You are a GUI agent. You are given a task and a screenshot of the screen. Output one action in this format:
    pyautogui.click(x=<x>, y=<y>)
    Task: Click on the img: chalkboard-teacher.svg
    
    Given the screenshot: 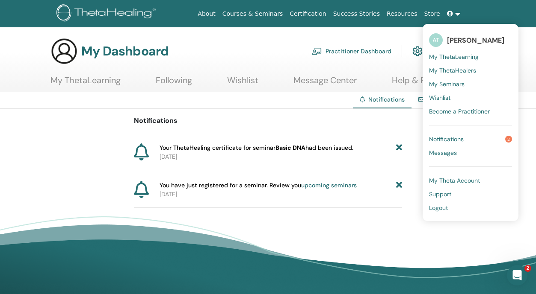 What is the action you would take?
    pyautogui.click(x=317, y=51)
    